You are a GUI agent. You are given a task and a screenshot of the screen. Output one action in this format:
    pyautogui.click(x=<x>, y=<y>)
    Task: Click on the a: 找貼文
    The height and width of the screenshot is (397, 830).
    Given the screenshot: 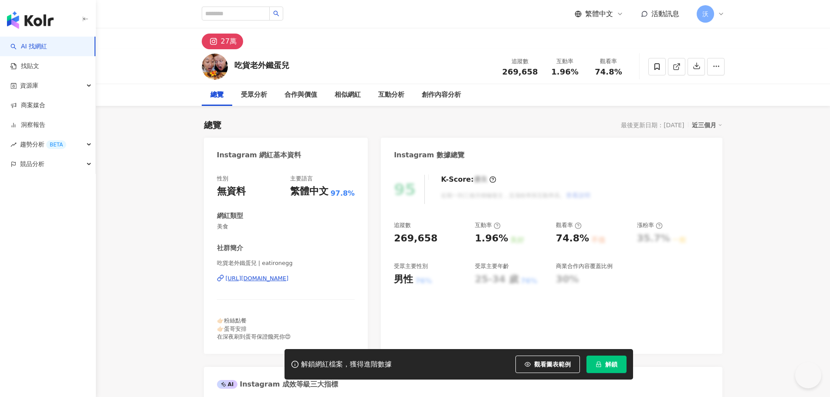 What is the action you would take?
    pyautogui.click(x=25, y=66)
    